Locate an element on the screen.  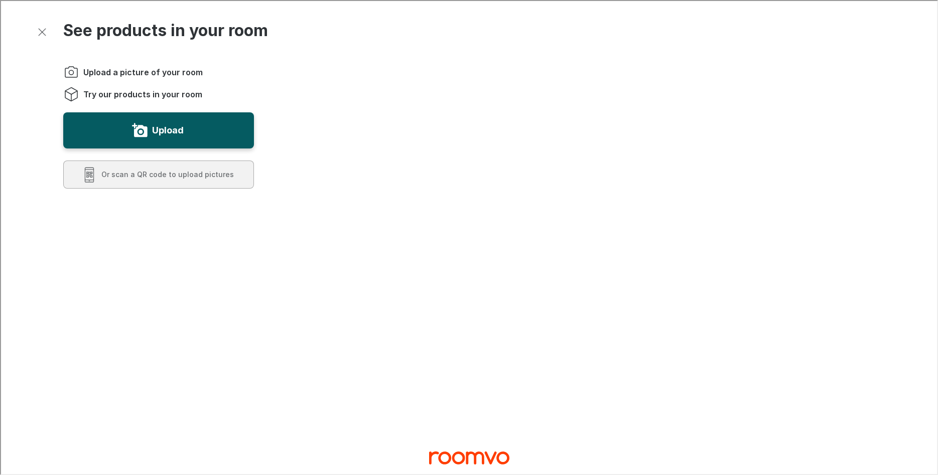
ol: Instructions is located at coordinates (158, 82).